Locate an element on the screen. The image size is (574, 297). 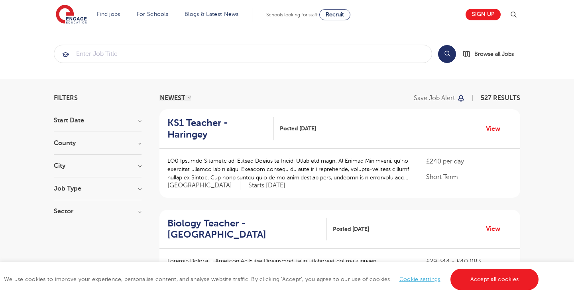
a: KS1 Teacher - Haringey is located at coordinates (220, 129).